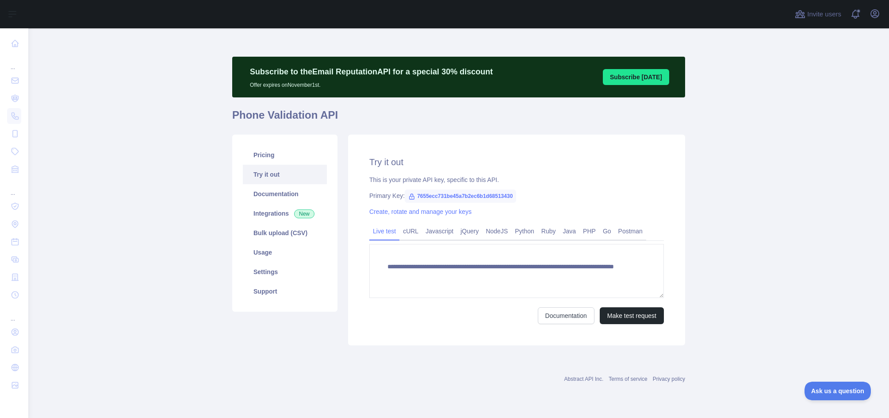 The height and width of the screenshot is (418, 889). What do you see at coordinates (584, 379) in the screenshot?
I see `a: Abstract API Inc.` at bounding box center [584, 379].